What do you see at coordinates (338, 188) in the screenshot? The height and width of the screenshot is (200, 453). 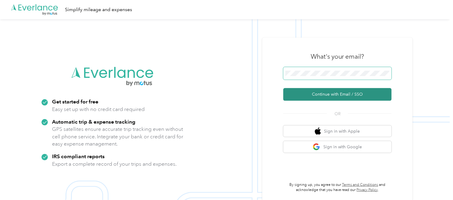 I see `p: By signing up, you agree to our and acknowledge that you have read our .` at bounding box center [338, 188].